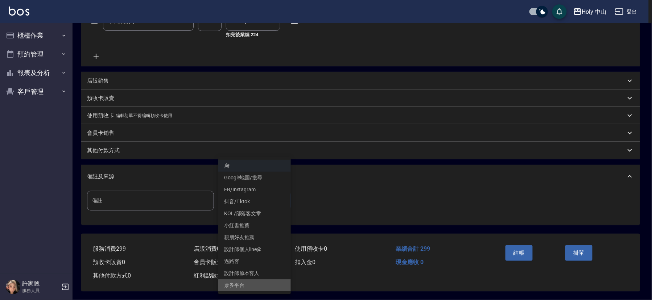 This screenshot has height=300, width=652. What do you see at coordinates (255, 202) in the screenshot?
I see `li: 抖音/Tiktok` at bounding box center [255, 202].